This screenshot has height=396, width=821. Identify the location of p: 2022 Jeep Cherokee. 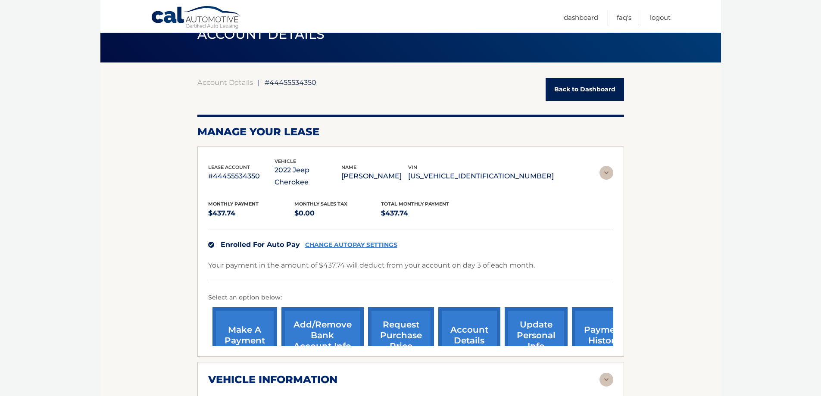
(308, 176).